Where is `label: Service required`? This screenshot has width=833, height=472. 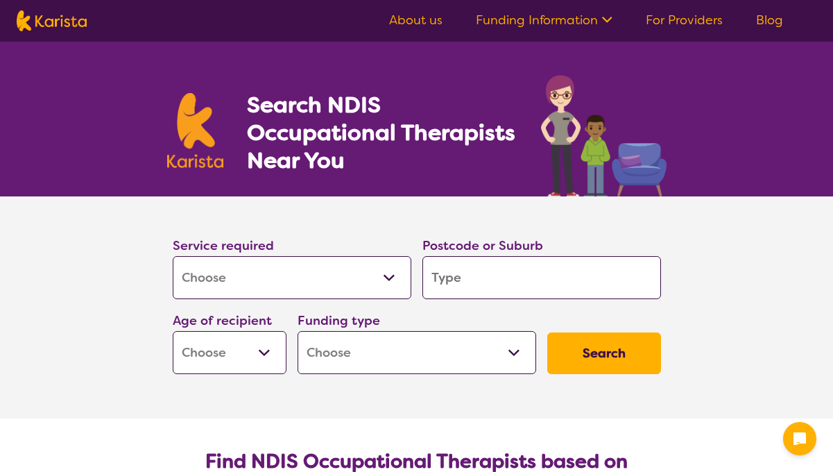
label: Service required is located at coordinates (223, 246).